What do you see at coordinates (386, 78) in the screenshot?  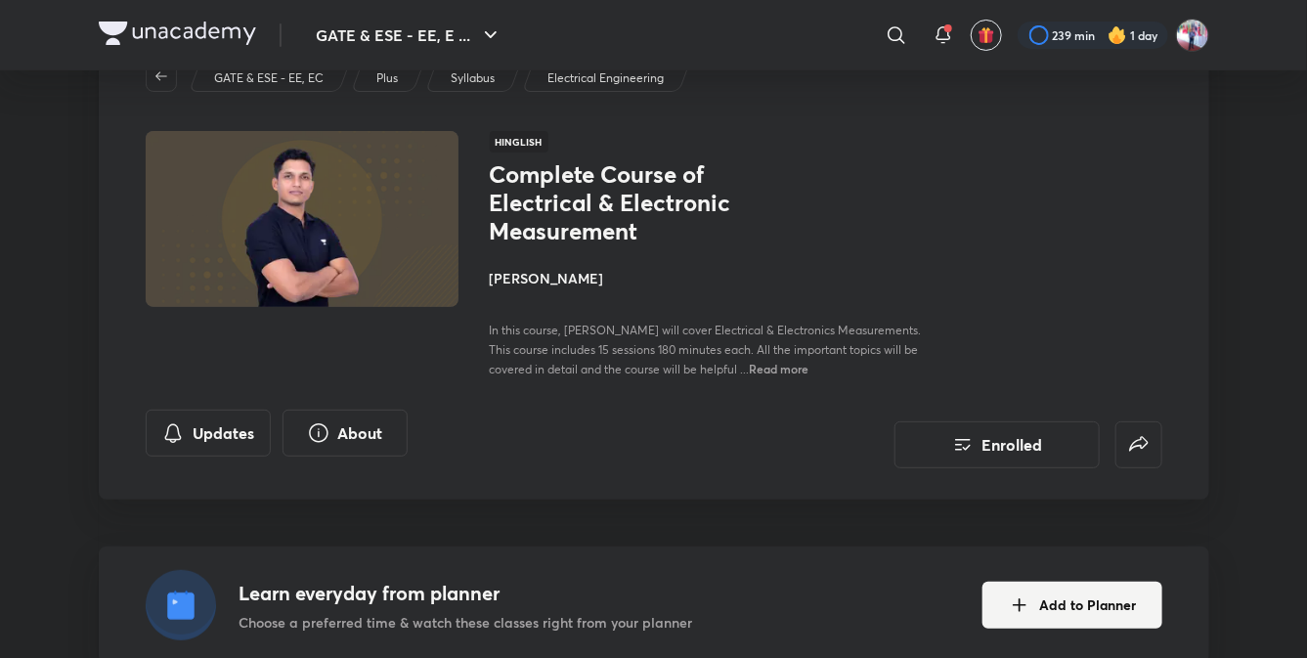 I see `a: Plus` at bounding box center [386, 78].